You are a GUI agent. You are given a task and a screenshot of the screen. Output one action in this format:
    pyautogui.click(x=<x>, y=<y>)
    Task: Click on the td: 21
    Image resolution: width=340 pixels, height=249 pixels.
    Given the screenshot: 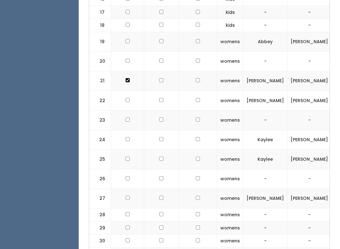 What is the action you would take?
    pyautogui.click(x=100, y=81)
    